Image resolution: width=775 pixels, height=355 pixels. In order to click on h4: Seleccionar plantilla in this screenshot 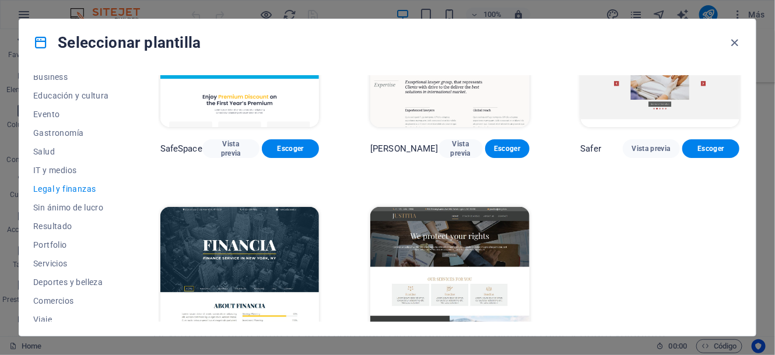, I will do `click(117, 43)`.